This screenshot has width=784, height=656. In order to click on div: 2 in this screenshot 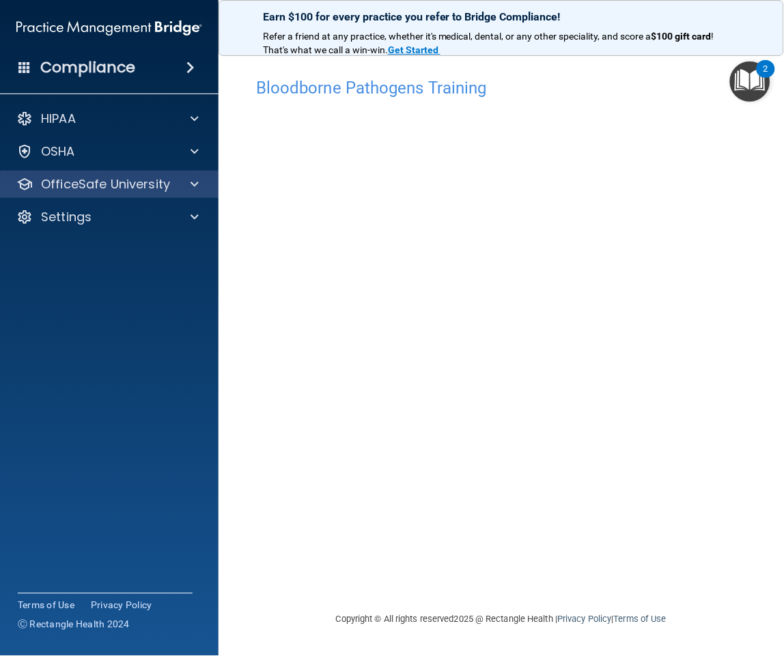, I will do `click(766, 78)`.